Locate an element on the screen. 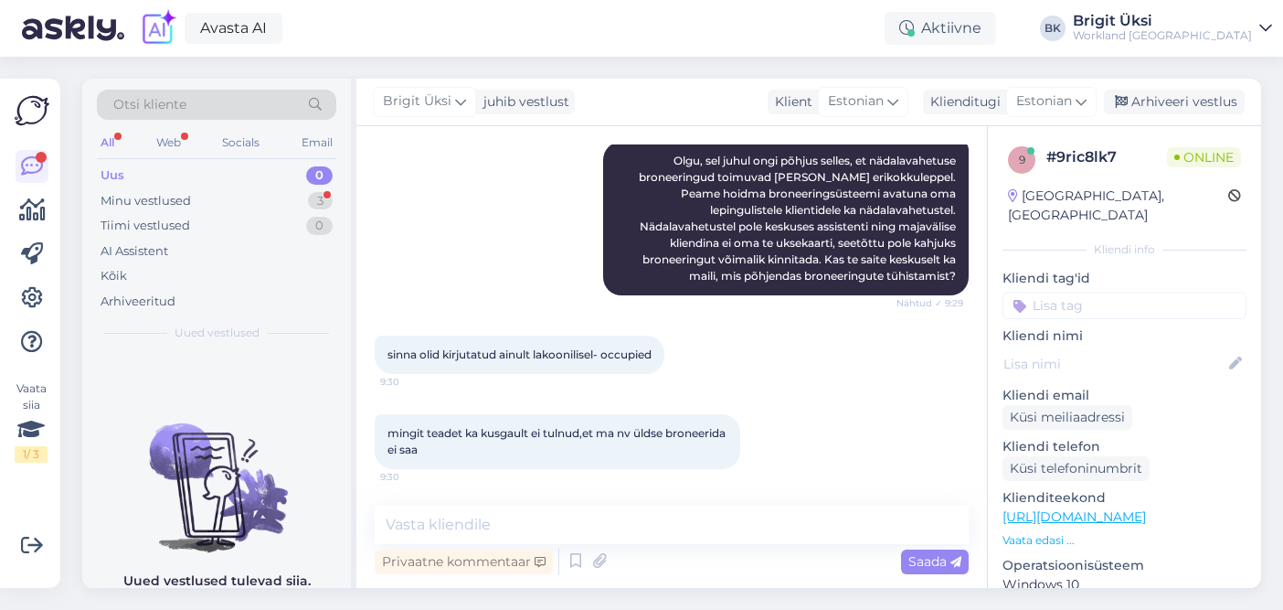 This screenshot has width=1283, height=610. img: No chats is located at coordinates (217, 473).